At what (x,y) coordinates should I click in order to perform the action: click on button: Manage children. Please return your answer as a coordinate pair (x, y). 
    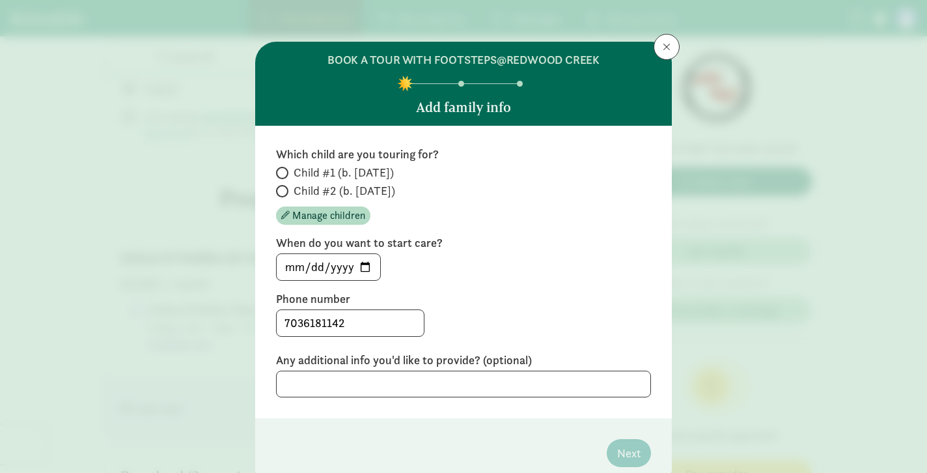
    Looking at the image, I should click on (323, 215).